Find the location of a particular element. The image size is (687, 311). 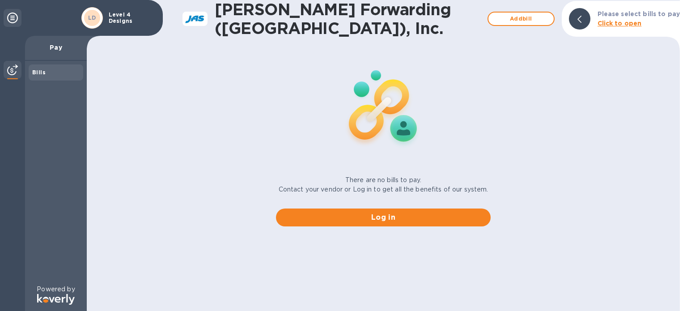

b: LD is located at coordinates (92, 17).